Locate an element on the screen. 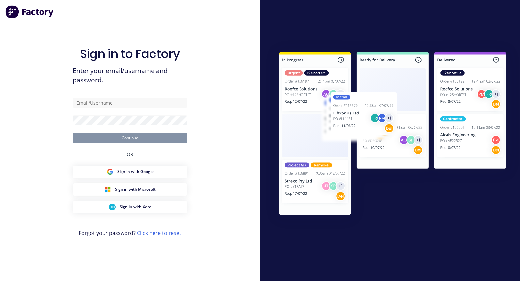 The width and height of the screenshot is (520, 281). input: Email/Username is located at coordinates (130, 103).